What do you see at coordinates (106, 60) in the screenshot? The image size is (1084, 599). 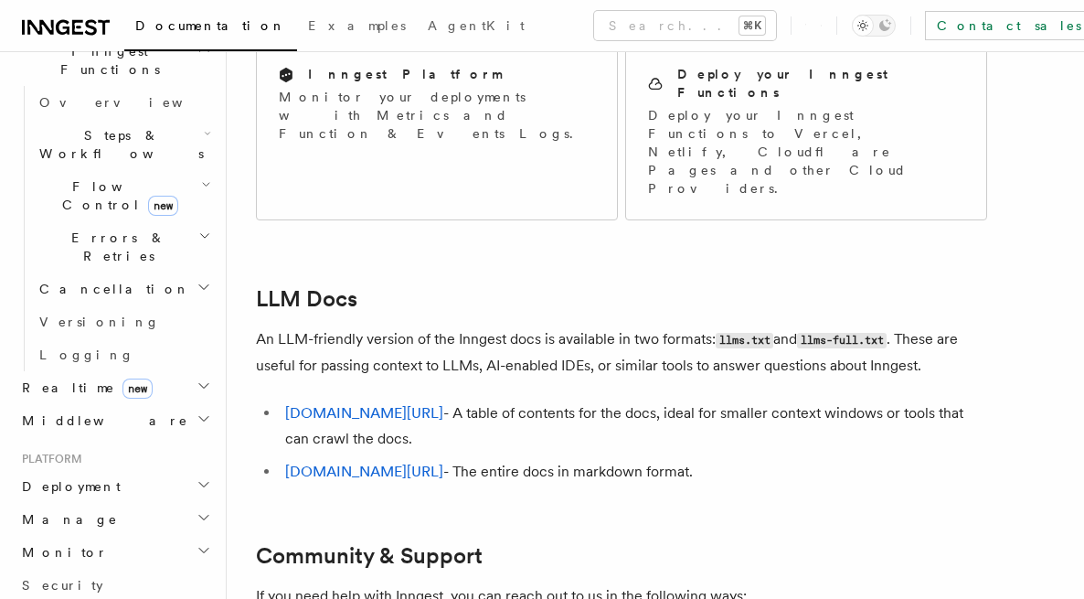 I see `span: Inngest Functions` at bounding box center [106, 60].